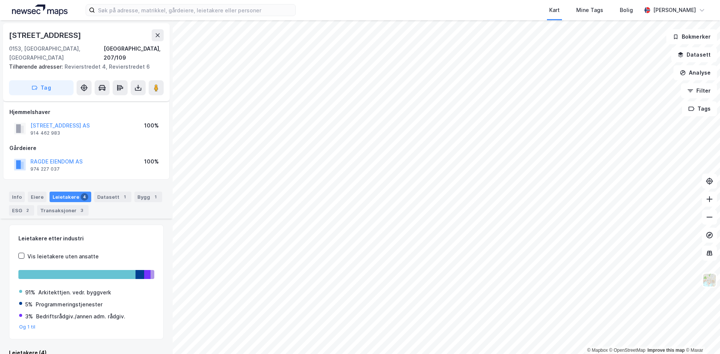 This screenshot has width=720, height=354. Describe the element at coordinates (148, 197) in the screenshot. I see `div: Bygg` at that location.